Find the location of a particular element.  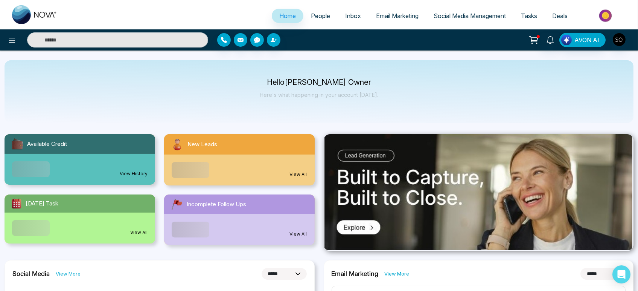

a: Deals is located at coordinates (560, 16).